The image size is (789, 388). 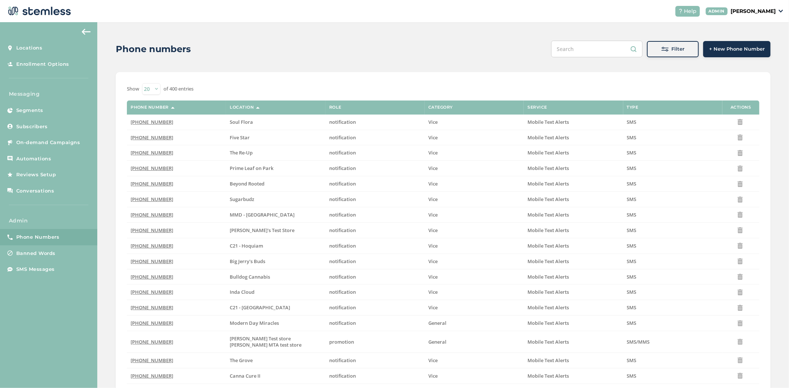 I want to click on span: Automations, so click(x=34, y=159).